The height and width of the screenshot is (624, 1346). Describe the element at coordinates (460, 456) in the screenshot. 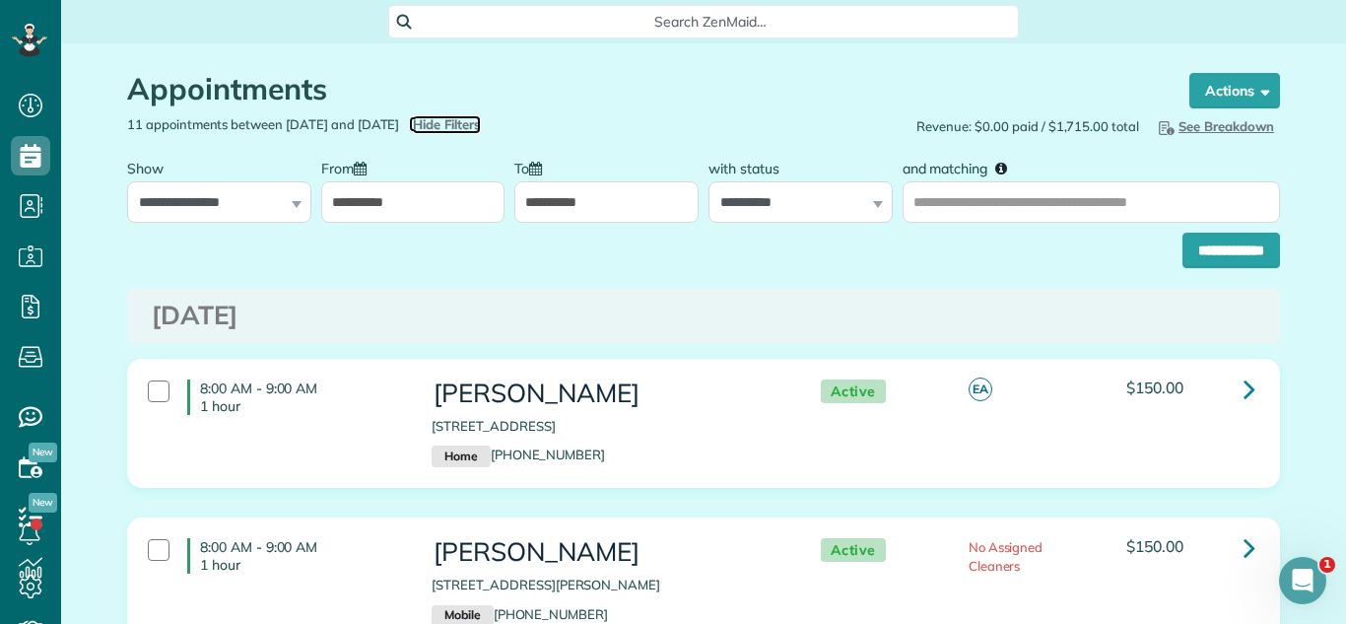

I see `small: Home` at that location.